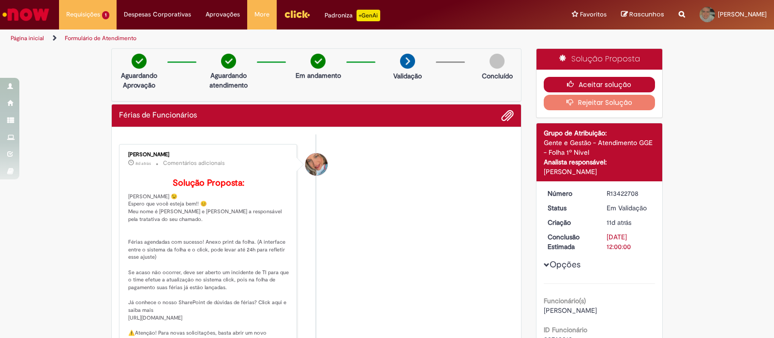 Image resolution: width=774 pixels, height=338 pixels. Describe the element at coordinates (194, 163) in the screenshot. I see `small: Comentários adicionais` at that location.